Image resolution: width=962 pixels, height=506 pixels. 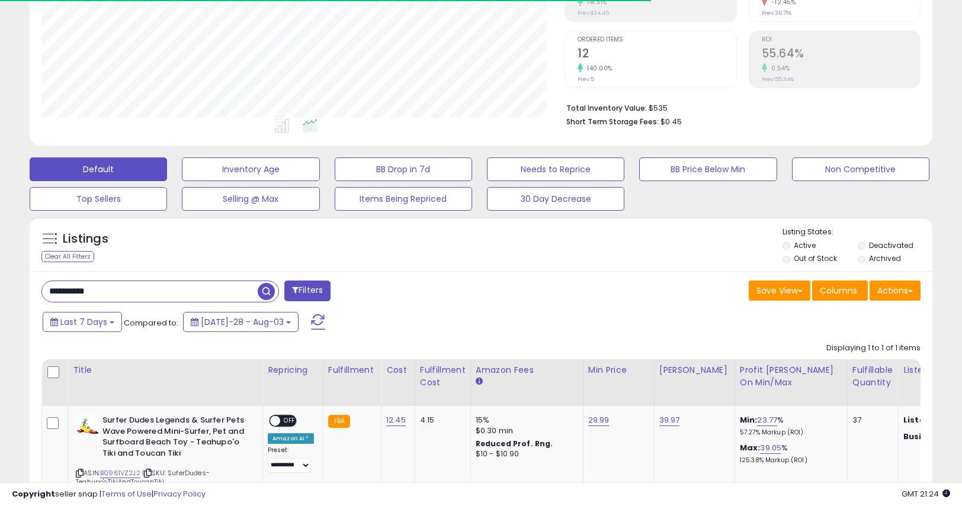 What do you see at coordinates (748, 420) in the screenshot?
I see `b: Min:` at bounding box center [748, 420].